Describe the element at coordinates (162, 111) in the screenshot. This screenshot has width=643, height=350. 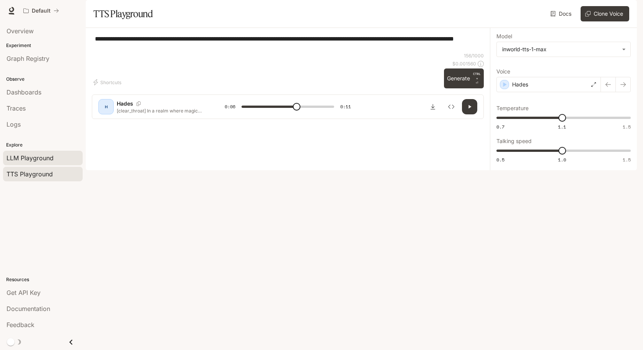
I see `p: [clear_throat] In a realm where magic flows like rivers and dragons soar through crimson skies, a...` at that location.